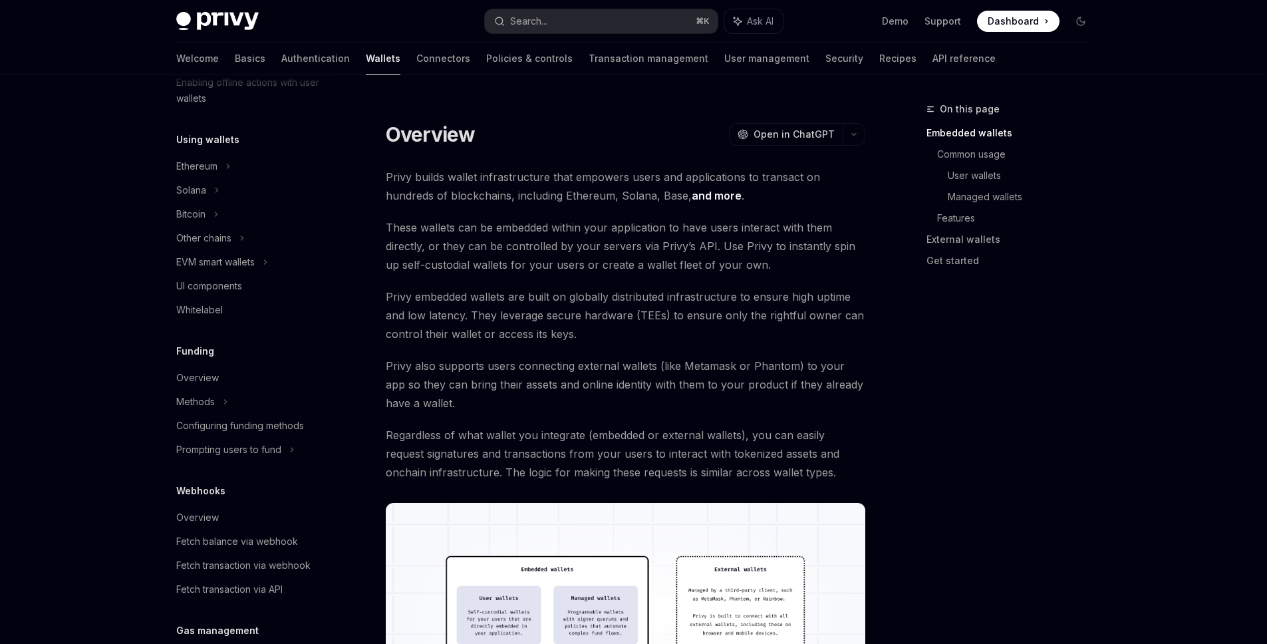  What do you see at coordinates (251, 310) in the screenshot?
I see `a: Whitelabel` at bounding box center [251, 310].